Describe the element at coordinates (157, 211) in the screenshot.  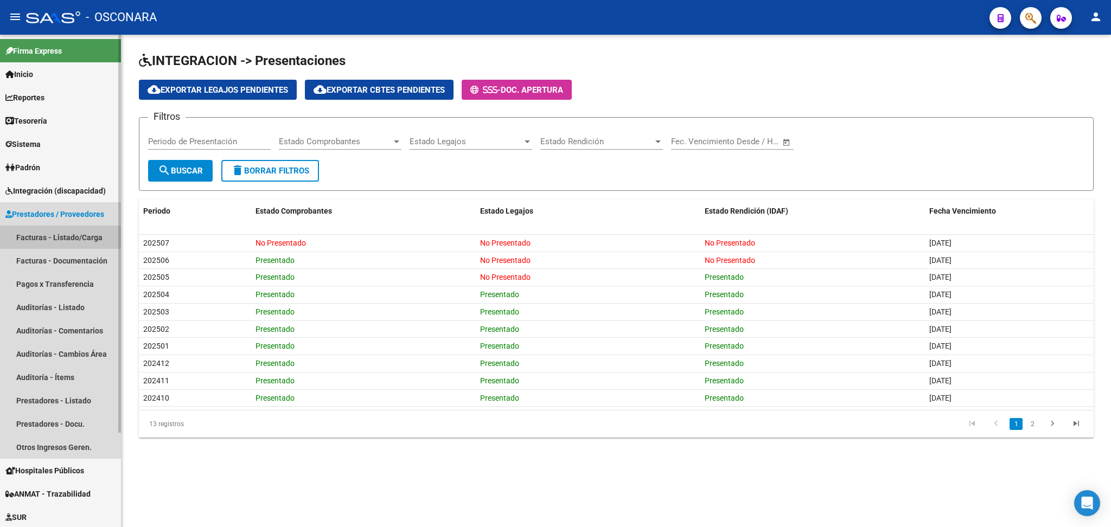
I see `span: Periodo` at that location.